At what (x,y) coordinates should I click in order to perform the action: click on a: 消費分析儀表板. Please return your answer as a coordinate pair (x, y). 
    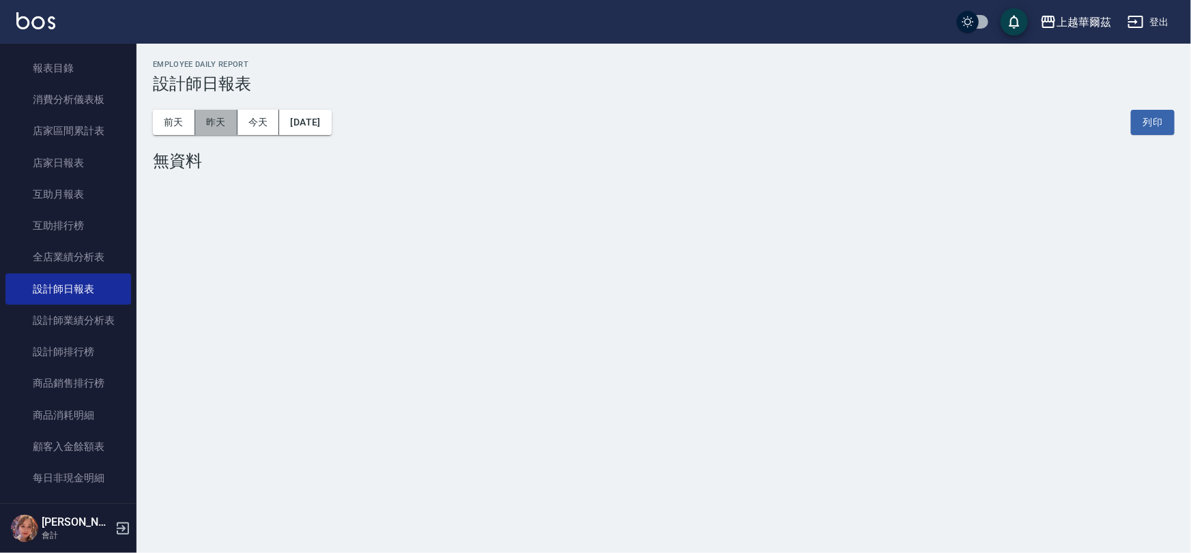
    Looking at the image, I should click on (68, 100).